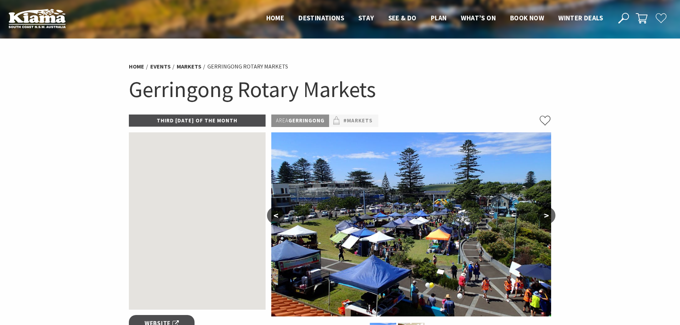  Describe the element at coordinates (321, 18) in the screenshot. I see `span: Destinations` at that location.